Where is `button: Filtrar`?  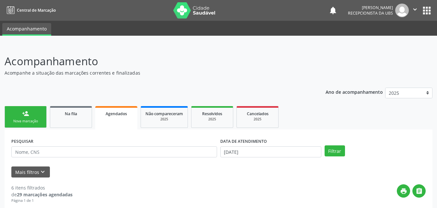
button: Filtrar is located at coordinates (335, 151).